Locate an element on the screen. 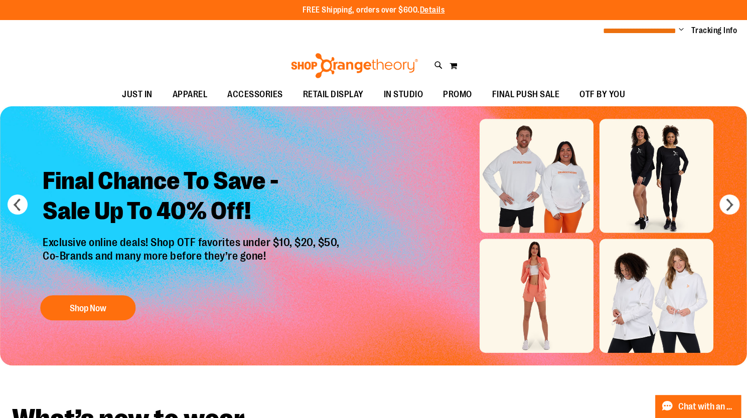  button: Chat with an Expert is located at coordinates (698, 407).